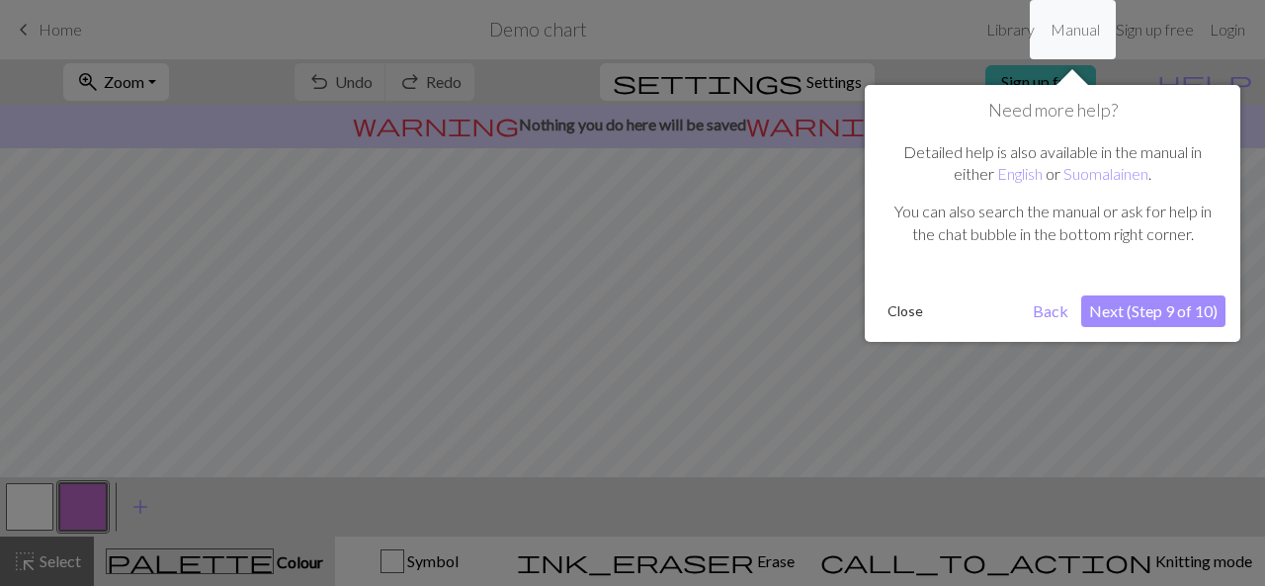 The width and height of the screenshot is (1265, 586). What do you see at coordinates (1052, 163) in the screenshot?
I see `p: Detailed help is also available in the manual in either or .` at bounding box center [1052, 163].